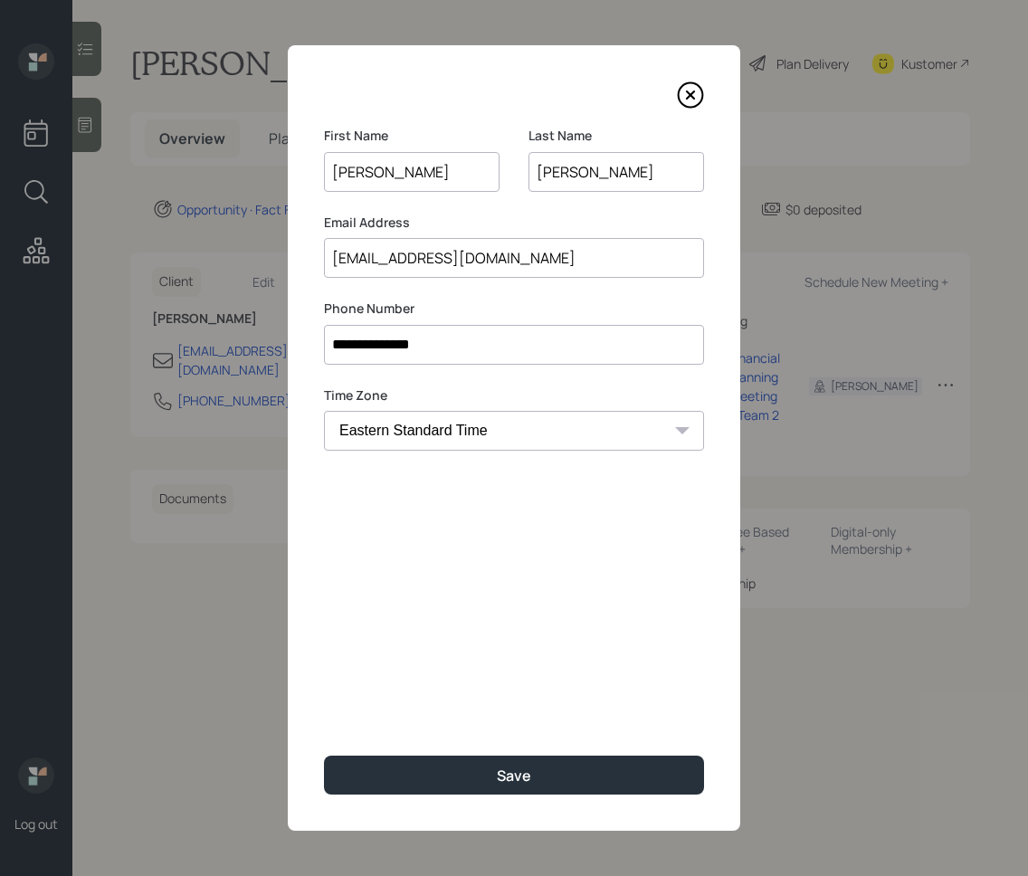 This screenshot has width=1028, height=876. Describe the element at coordinates (514, 774) in the screenshot. I see `button: Save` at that location.